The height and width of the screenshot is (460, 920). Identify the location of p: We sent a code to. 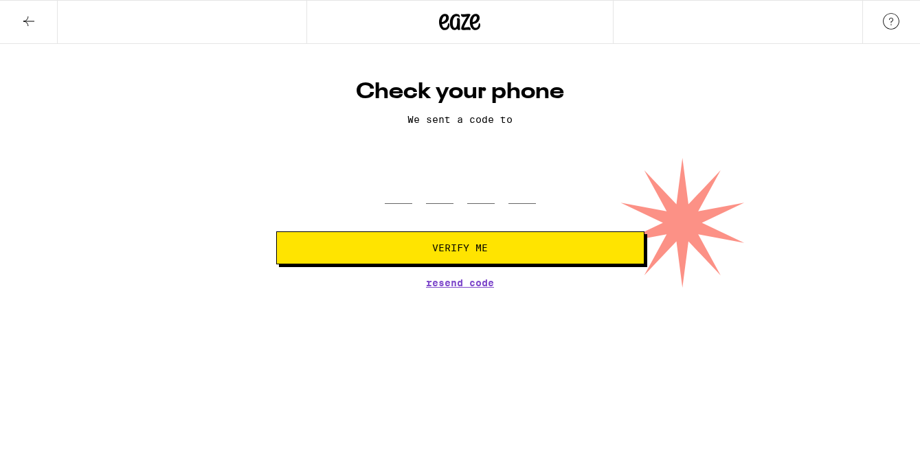
(460, 119).